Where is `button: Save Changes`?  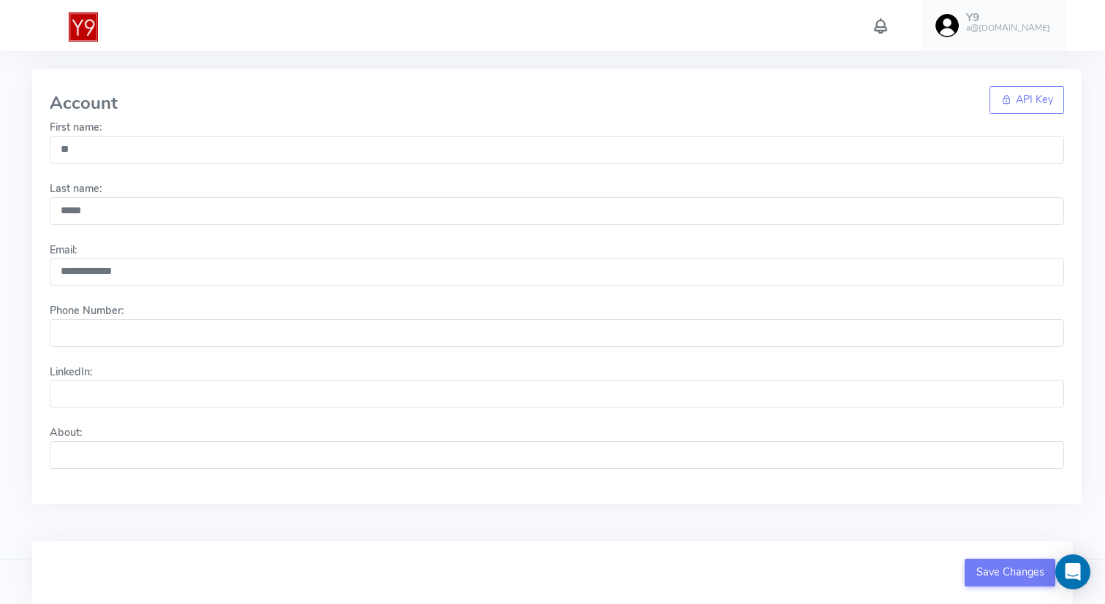 button: Save Changes is located at coordinates (1010, 573).